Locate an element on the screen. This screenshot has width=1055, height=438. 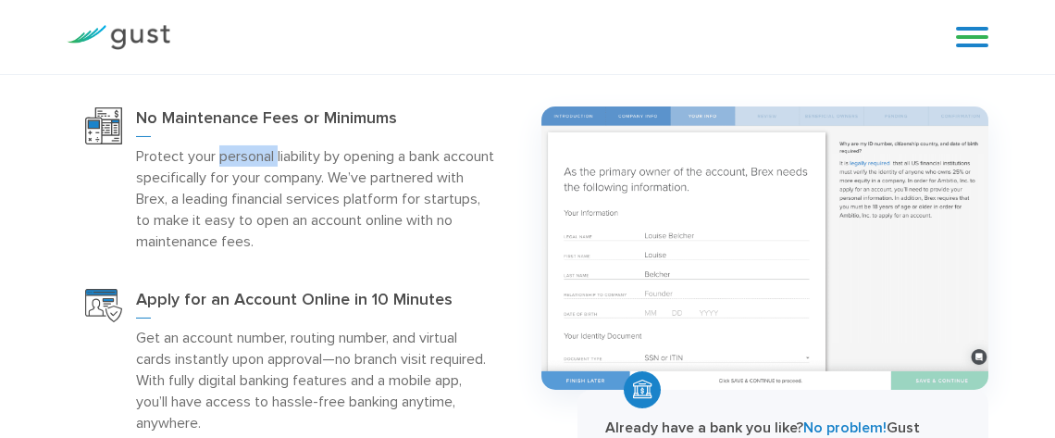
img: 3 Open Bussiness Bank Account Wide is located at coordinates (764, 248).